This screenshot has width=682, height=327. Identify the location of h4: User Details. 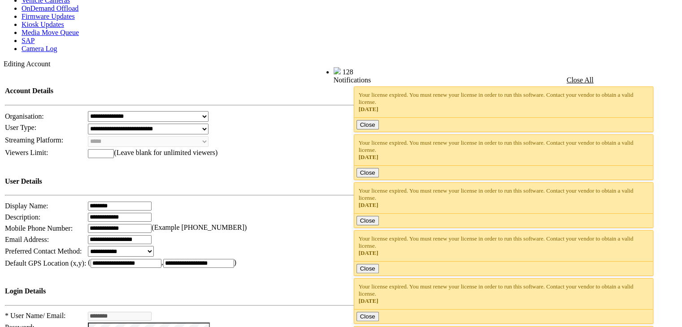
(243, 182).